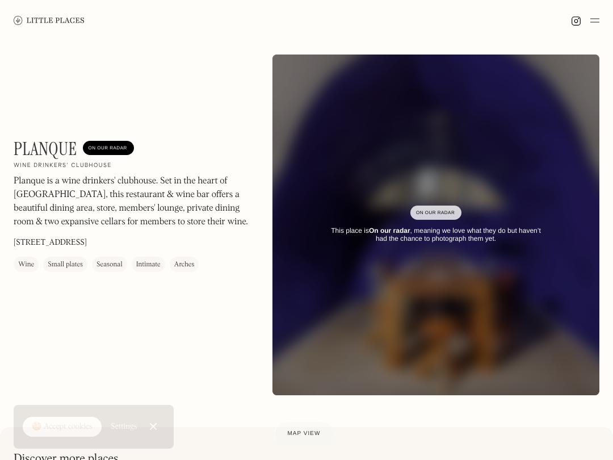  I want to click on h2: Wine drinkers' clubhouse, so click(62, 166).